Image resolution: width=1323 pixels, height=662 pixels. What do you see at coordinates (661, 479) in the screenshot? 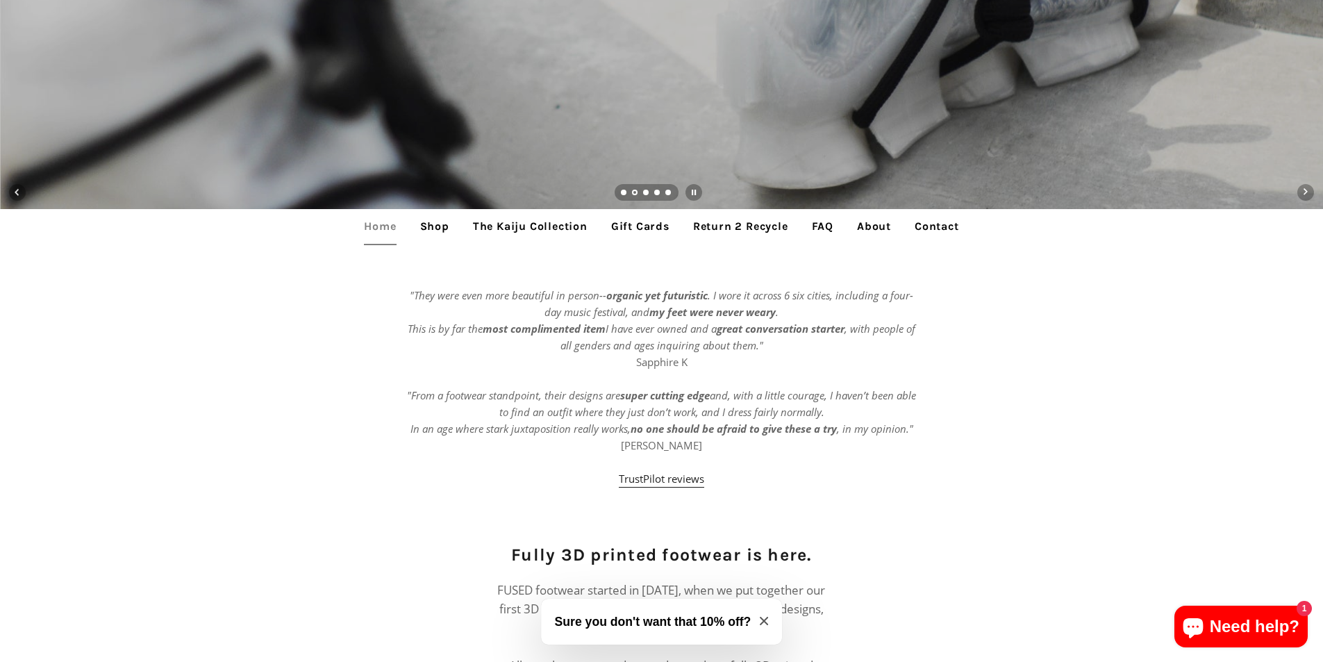
I see `a: TrustPilot reviews` at bounding box center [661, 479].